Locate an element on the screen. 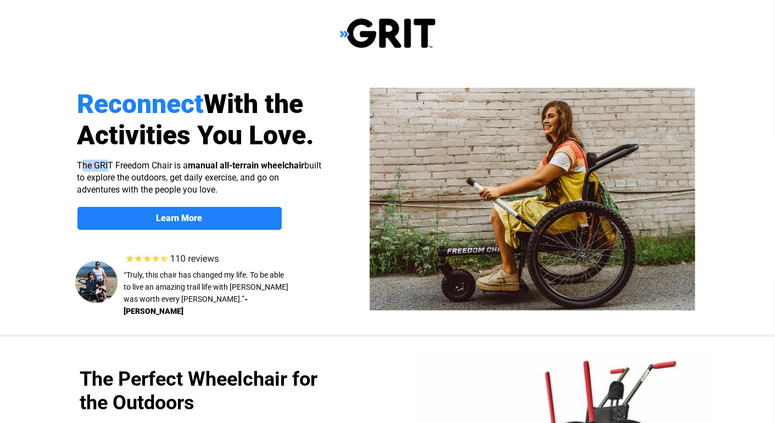 The height and width of the screenshot is (423, 775). a: Learn More is located at coordinates (180, 219).